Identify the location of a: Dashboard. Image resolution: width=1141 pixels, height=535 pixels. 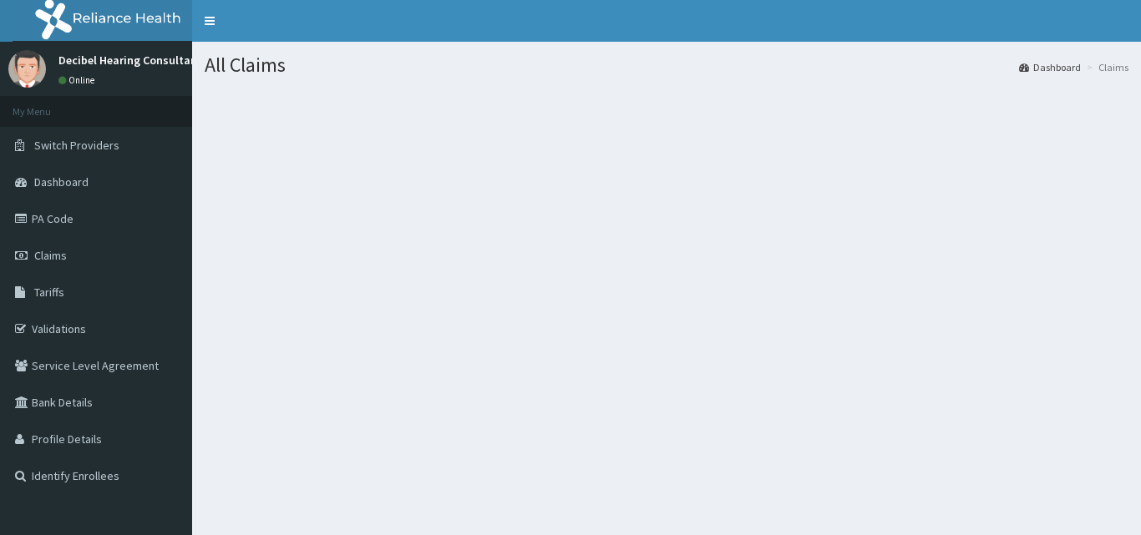
(1050, 67).